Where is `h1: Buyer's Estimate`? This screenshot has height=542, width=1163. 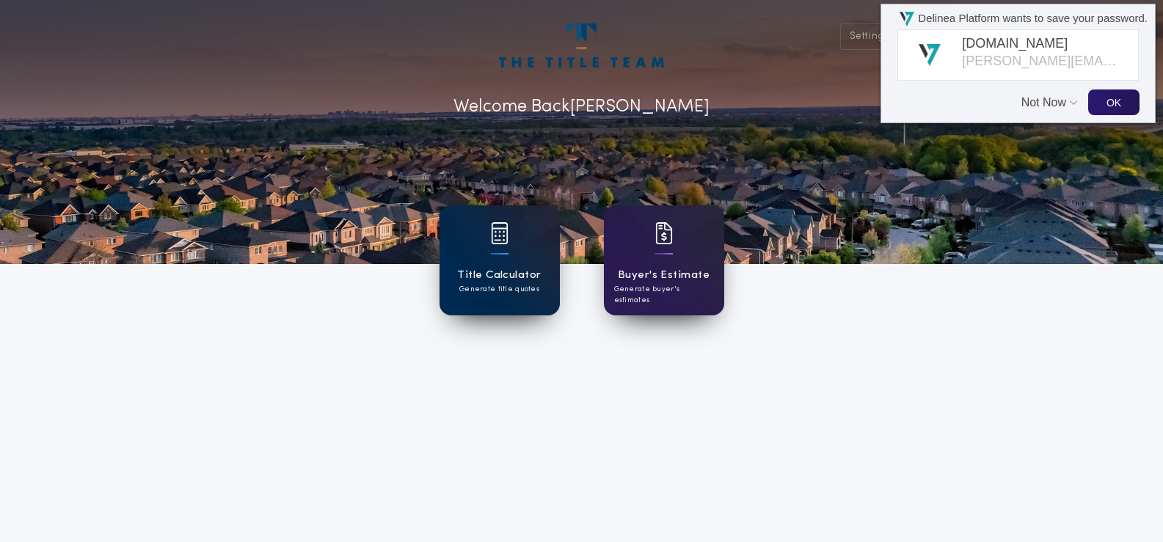
h1: Buyer's Estimate is located at coordinates (663, 275).